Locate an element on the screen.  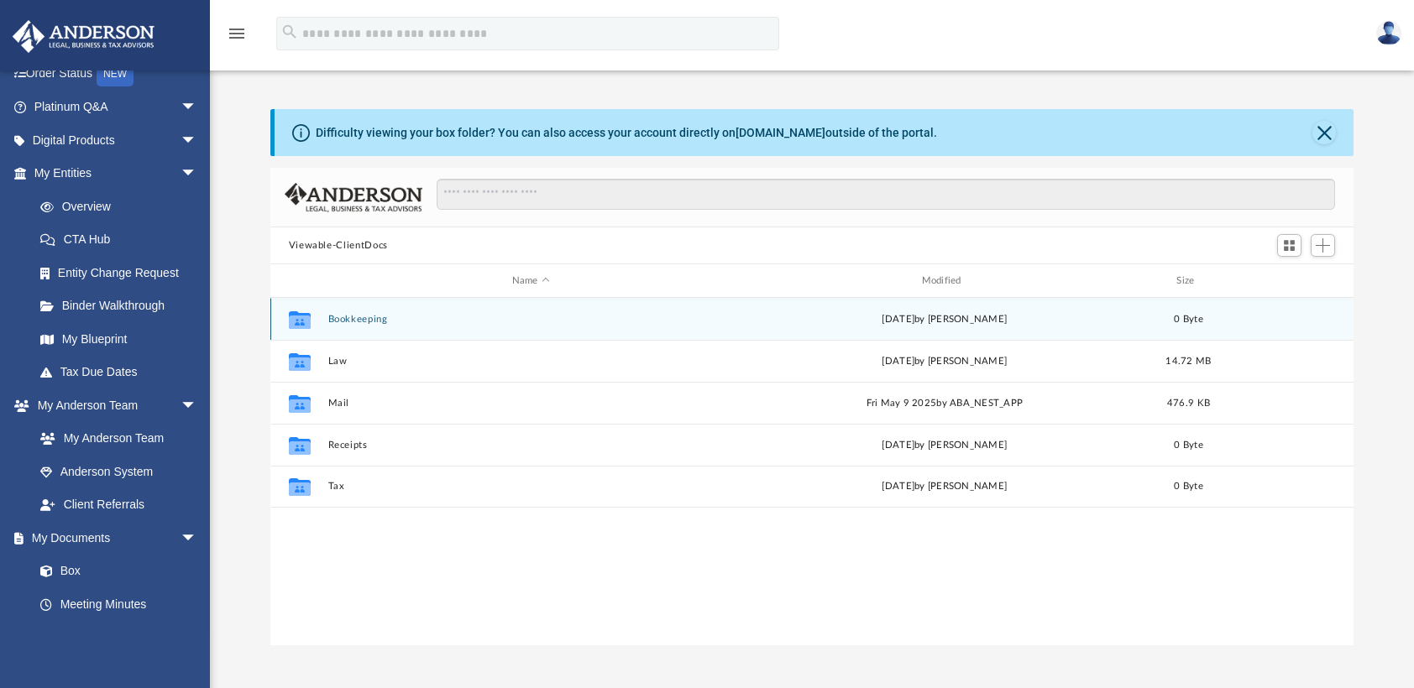
div: Name is located at coordinates (530, 281).